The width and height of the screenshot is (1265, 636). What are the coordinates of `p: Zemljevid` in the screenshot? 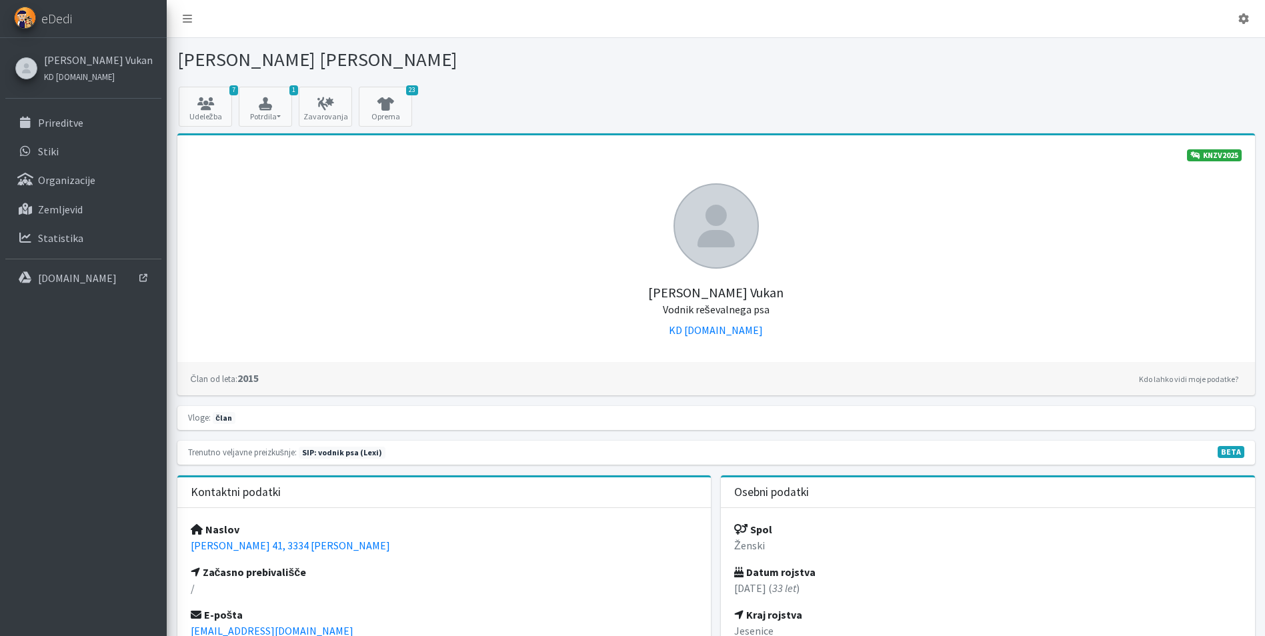 It's located at (60, 209).